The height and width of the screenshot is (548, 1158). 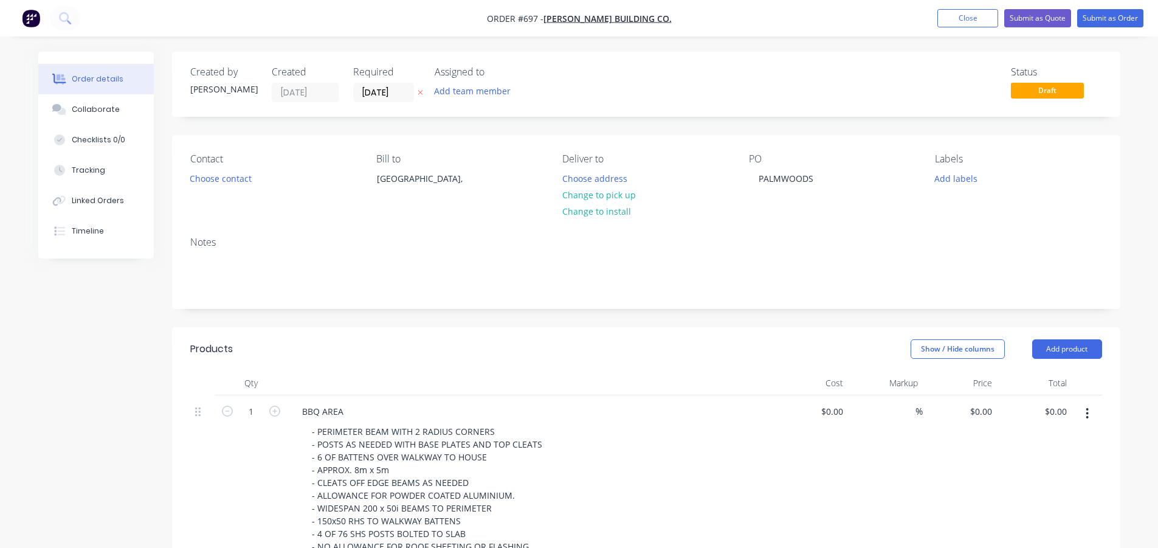 I want to click on div: Cost, so click(x=811, y=383).